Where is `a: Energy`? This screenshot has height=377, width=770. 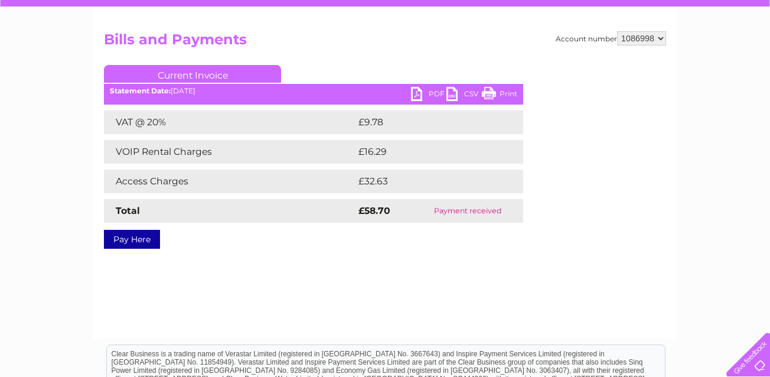
a: Energy is located at coordinates (605, 54).